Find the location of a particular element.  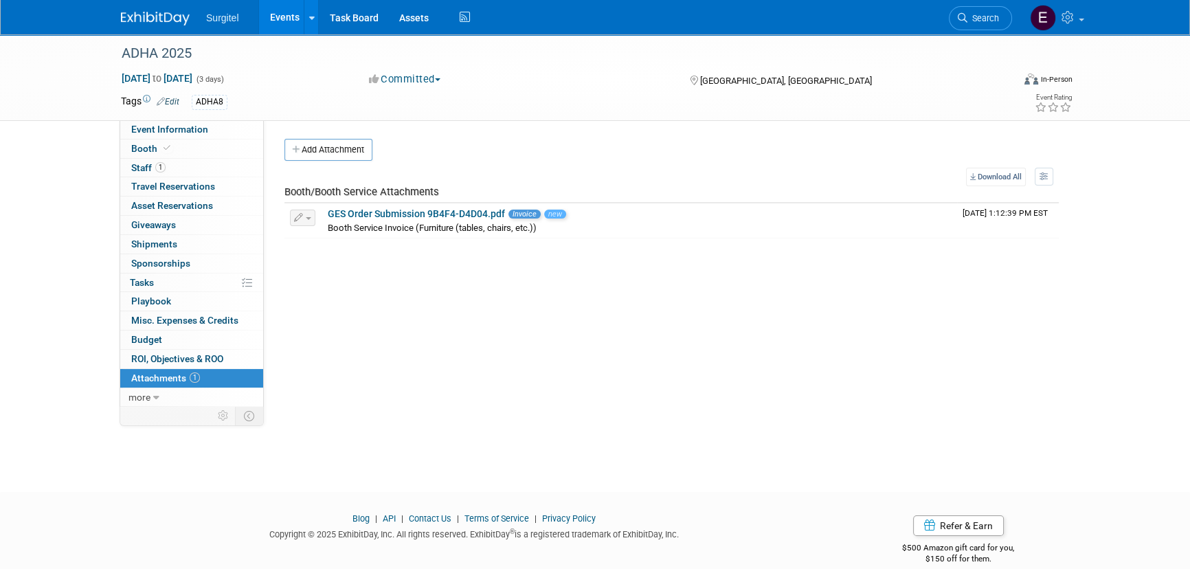

span: Travel Reservations is located at coordinates (173, 186).